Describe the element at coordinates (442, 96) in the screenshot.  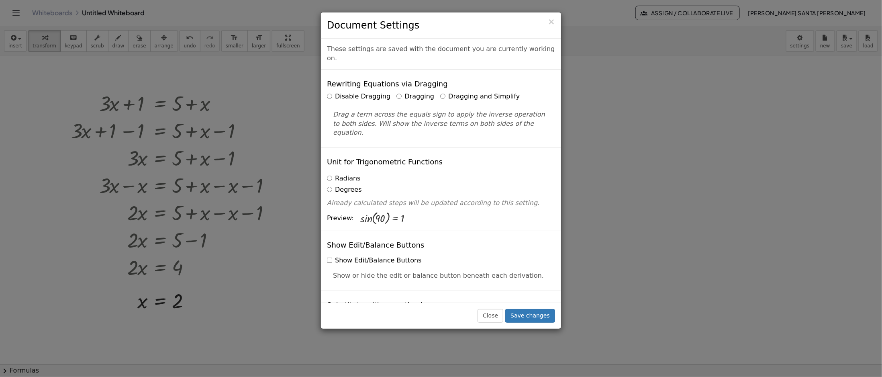
I see `input: Dragging and Simplify` at that location.